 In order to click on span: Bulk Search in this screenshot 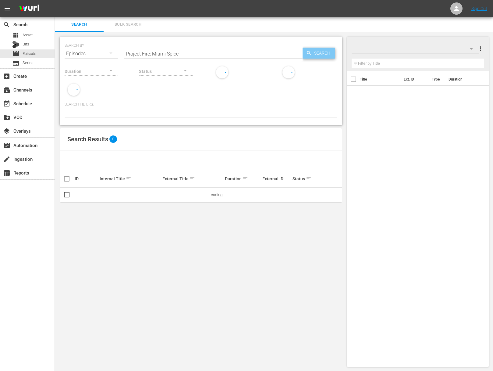, I will do `click(128, 24)`.